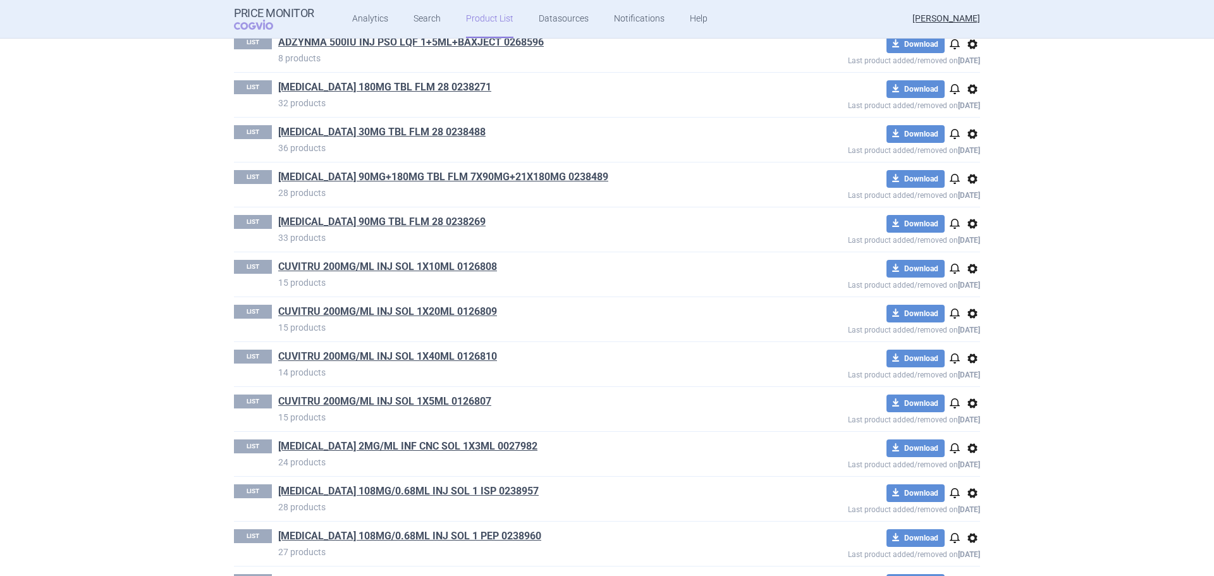 The width and height of the screenshot is (1214, 576). What do you see at coordinates (517, 133) in the screenshot?
I see `h1: ALUNBRIG 30MG TBL FLM 28 0238488` at bounding box center [517, 133].